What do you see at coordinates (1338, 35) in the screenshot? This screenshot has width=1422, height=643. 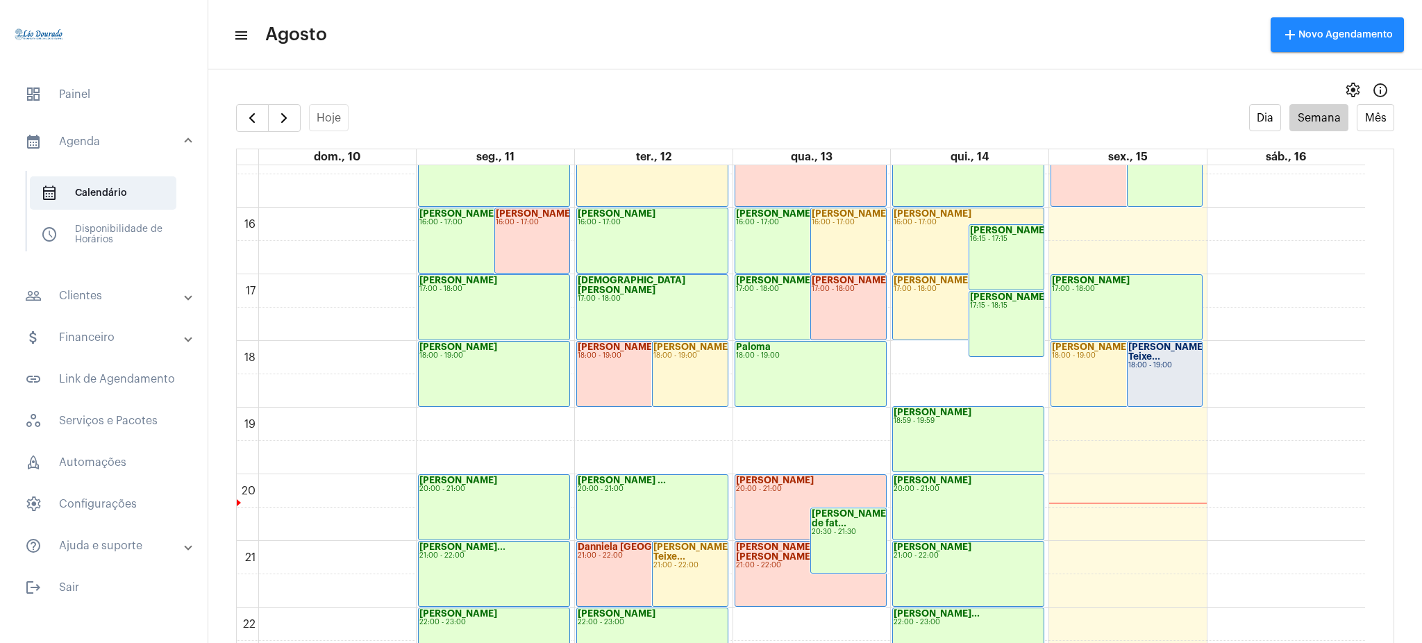 I see `span: Novo Agendamento` at bounding box center [1338, 35].